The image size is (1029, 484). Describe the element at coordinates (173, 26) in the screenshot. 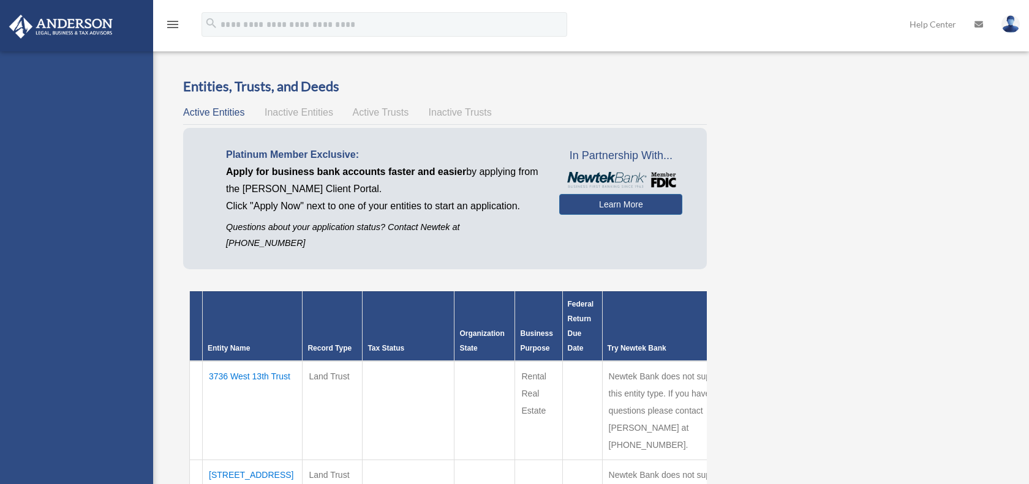

I see `a: menu` at that location.